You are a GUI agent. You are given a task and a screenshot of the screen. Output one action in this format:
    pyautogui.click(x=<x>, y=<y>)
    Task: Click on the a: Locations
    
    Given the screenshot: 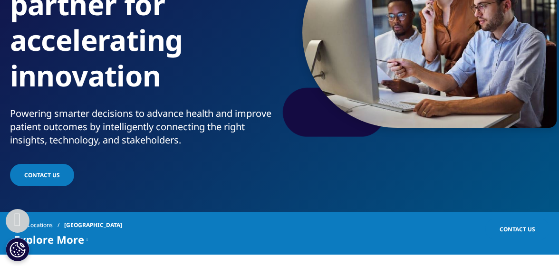 What is the action you would take?
    pyautogui.click(x=46, y=226)
    